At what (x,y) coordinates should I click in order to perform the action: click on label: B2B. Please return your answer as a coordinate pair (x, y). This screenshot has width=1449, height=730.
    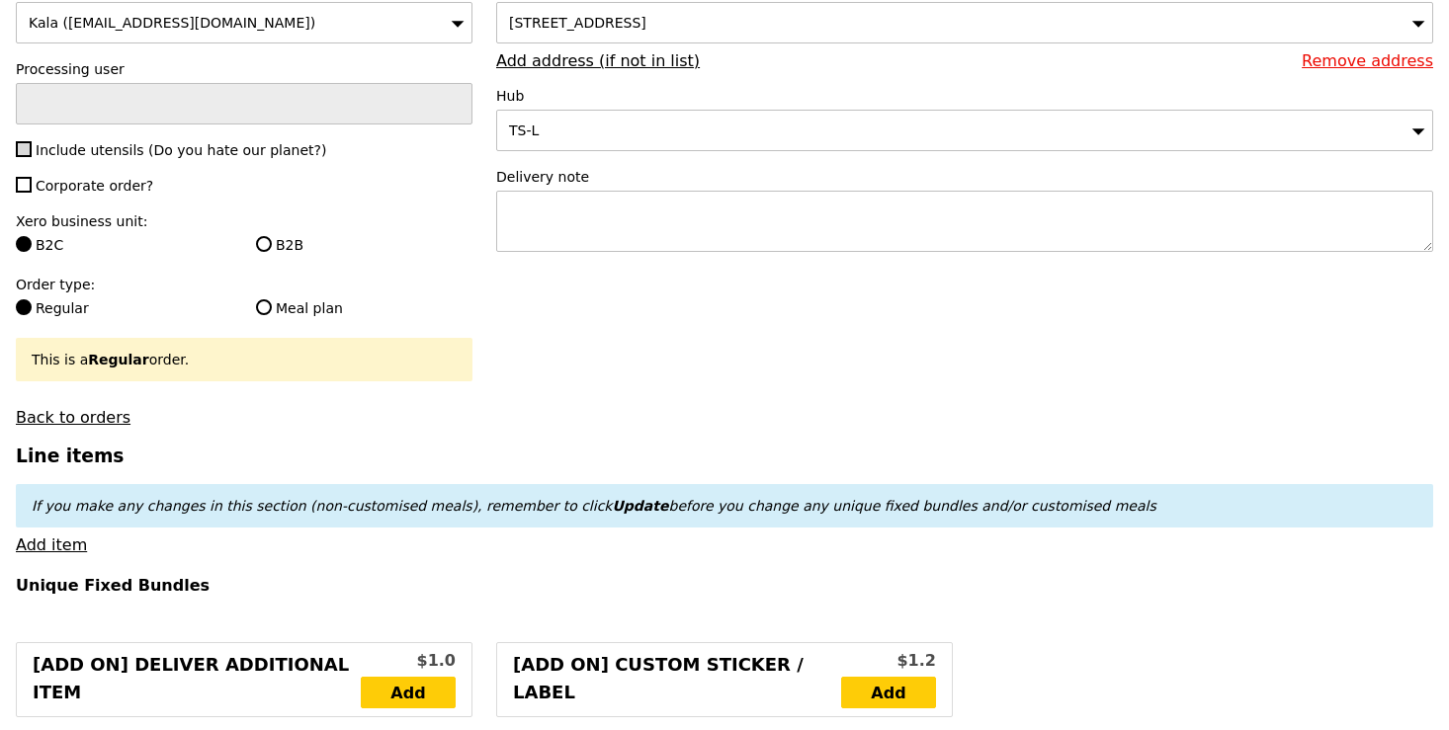
    Looking at the image, I should click on (364, 245).